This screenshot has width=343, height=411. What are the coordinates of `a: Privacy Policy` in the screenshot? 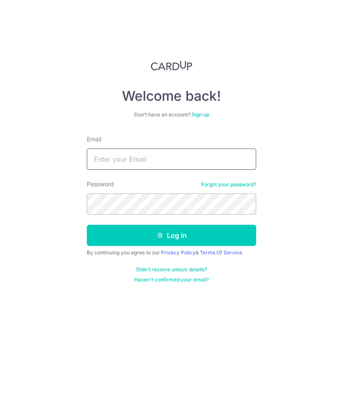 It's located at (178, 253).